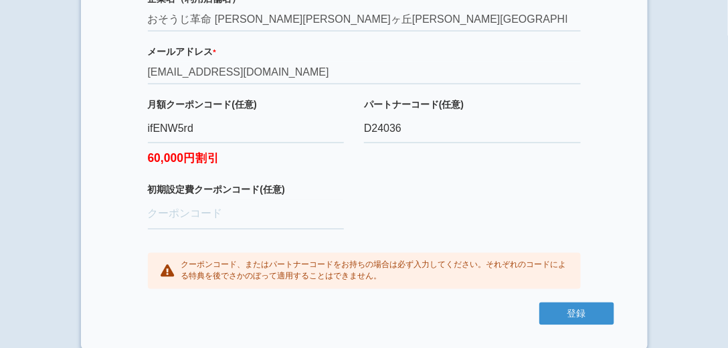 The height and width of the screenshot is (348, 728). I want to click on button: 登録, so click(577, 314).